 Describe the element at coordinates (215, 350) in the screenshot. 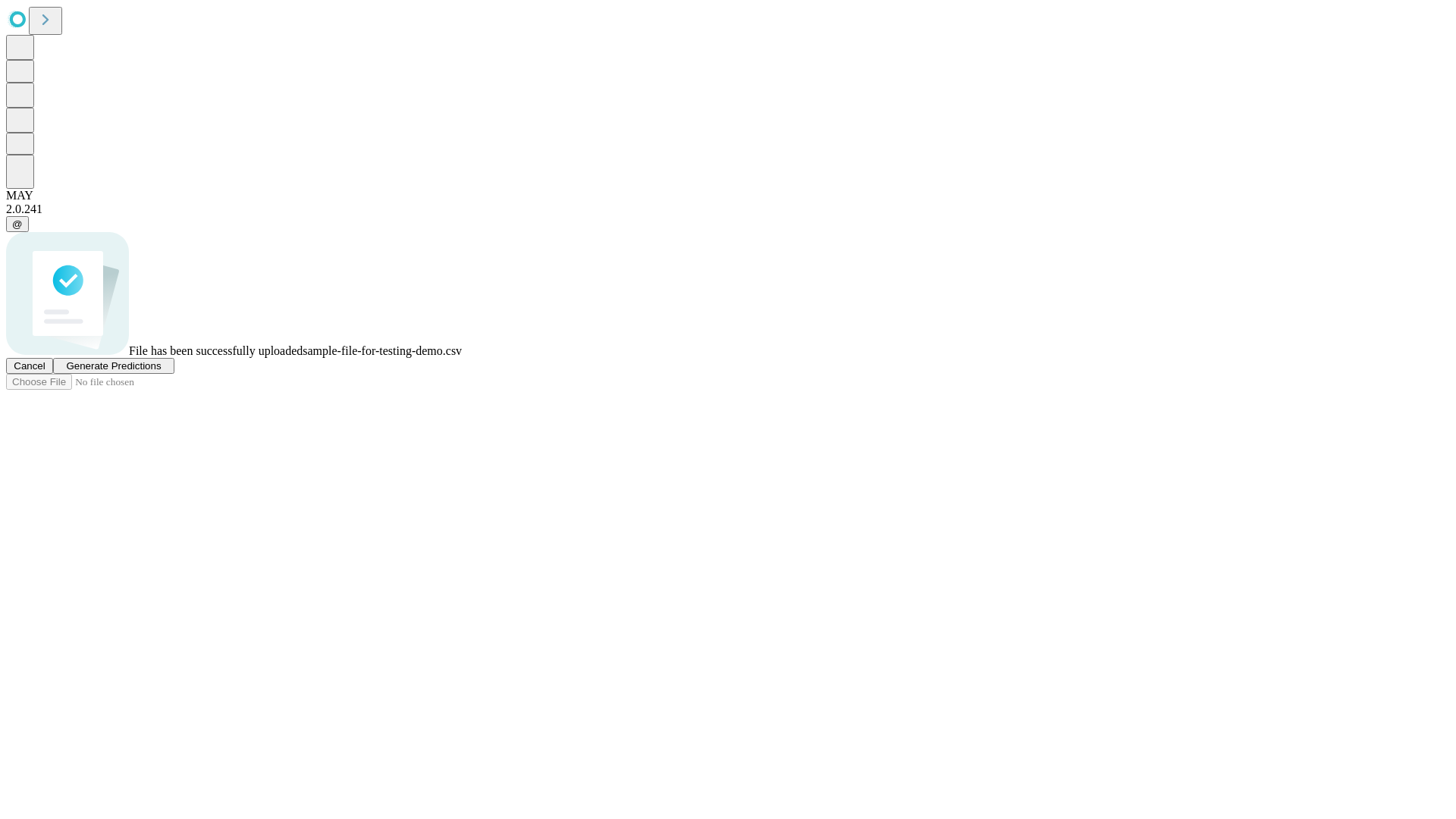

I see `span: File has been successfully uploaded` at that location.